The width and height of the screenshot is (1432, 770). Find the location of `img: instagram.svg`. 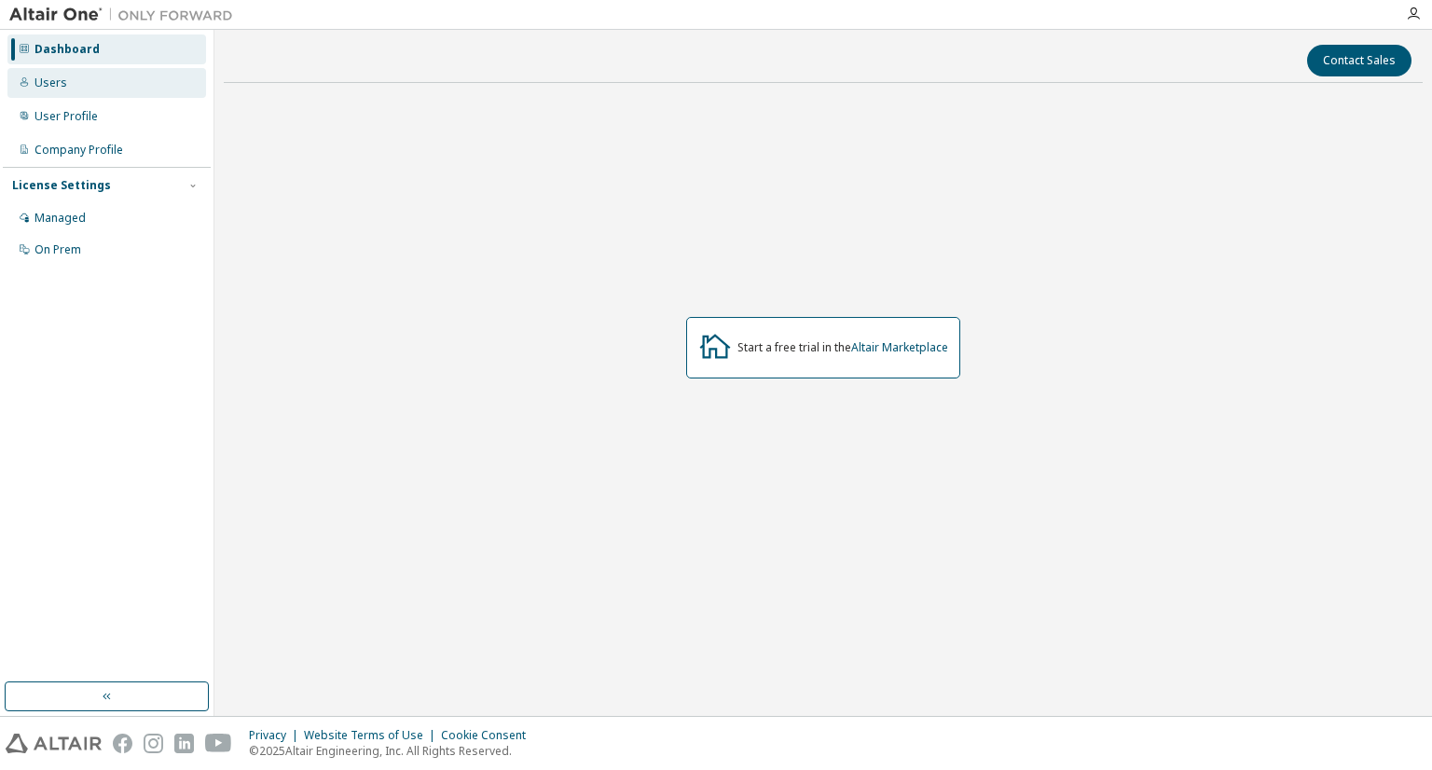

img: instagram.svg is located at coordinates (153, 743).